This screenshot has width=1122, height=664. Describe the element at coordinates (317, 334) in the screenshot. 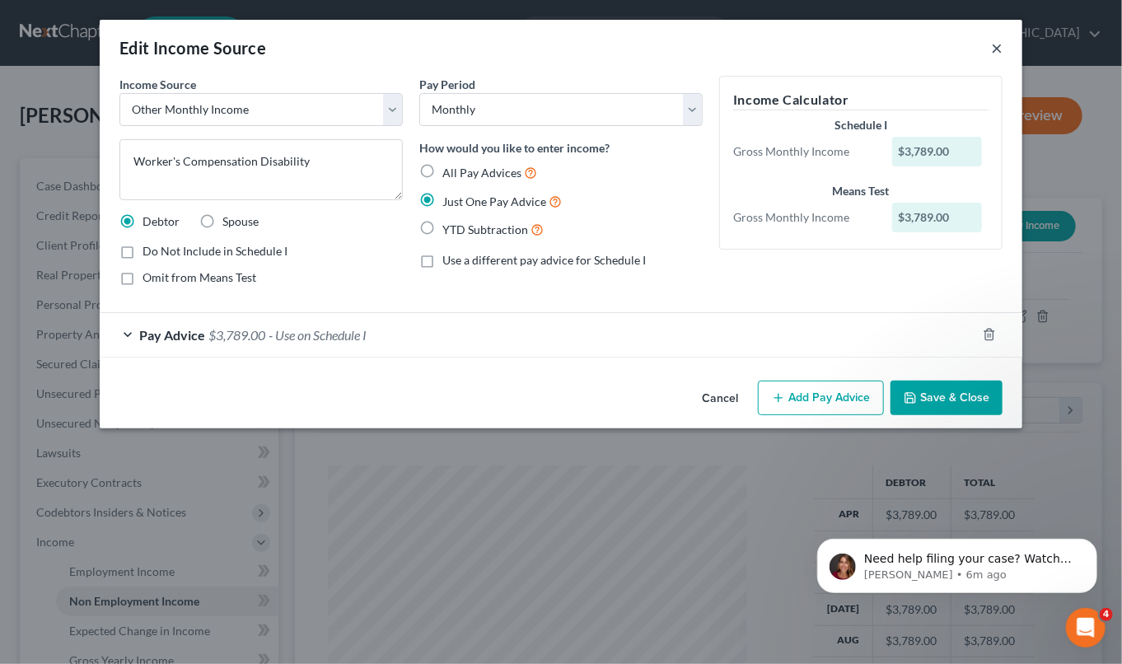

I see `span: - Use on Schedule I` at that location.